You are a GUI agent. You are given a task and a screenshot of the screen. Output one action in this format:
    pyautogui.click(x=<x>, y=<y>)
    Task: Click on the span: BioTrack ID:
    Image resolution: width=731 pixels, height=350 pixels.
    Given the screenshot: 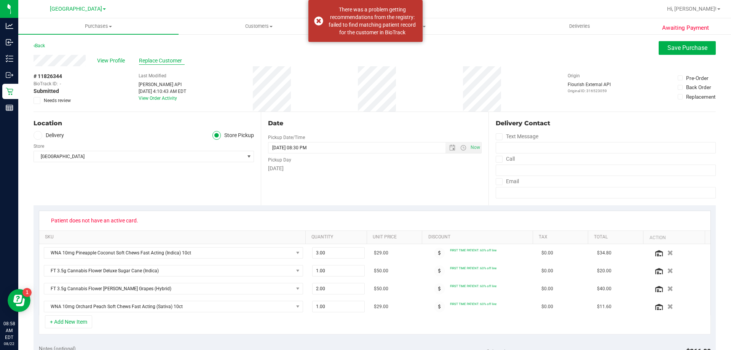 What is the action you would take?
    pyautogui.click(x=46, y=84)
    